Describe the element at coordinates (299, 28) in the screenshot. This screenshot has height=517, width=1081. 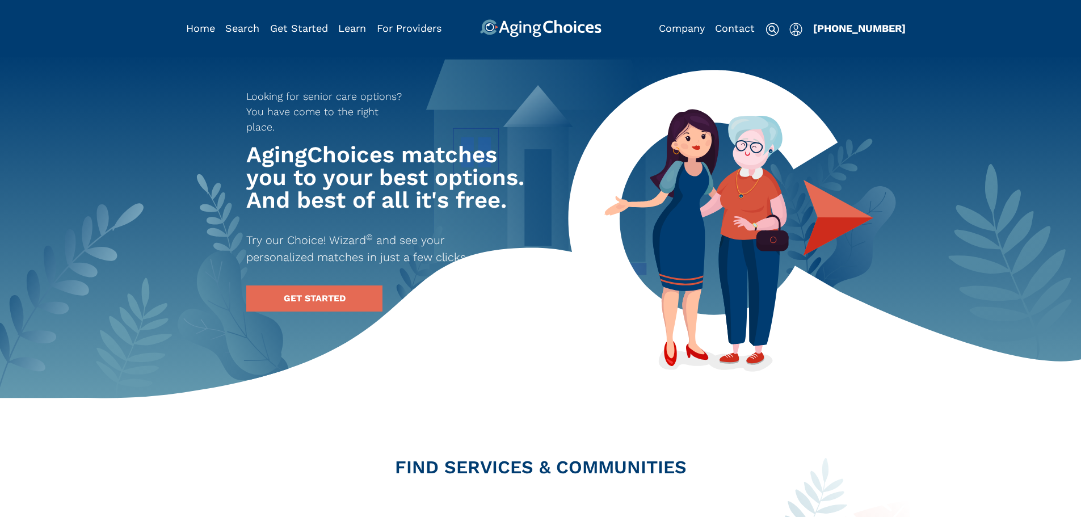
I see `a: Get Started` at that location.